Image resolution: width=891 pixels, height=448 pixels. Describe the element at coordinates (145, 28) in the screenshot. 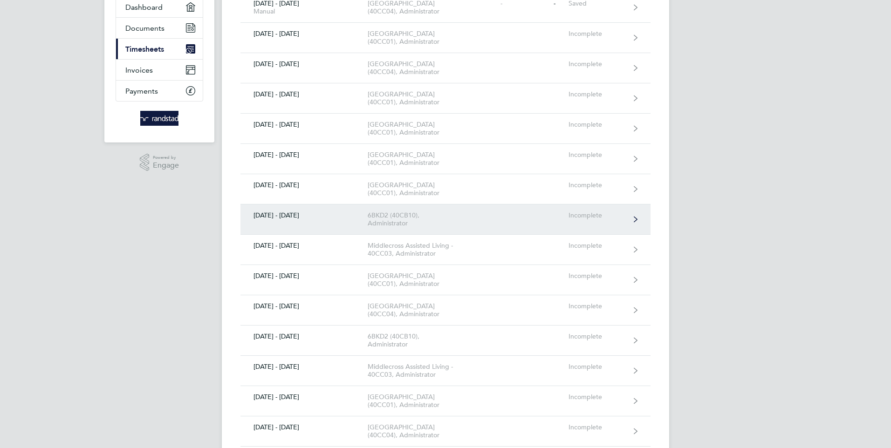

I see `span: Documents` at that location.